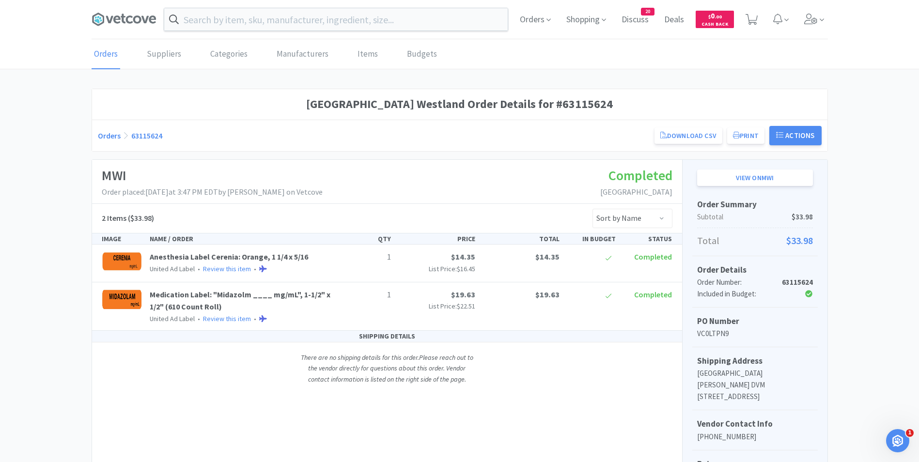  What do you see at coordinates (422, 54) in the screenshot?
I see `a: Budgets` at bounding box center [422, 54].